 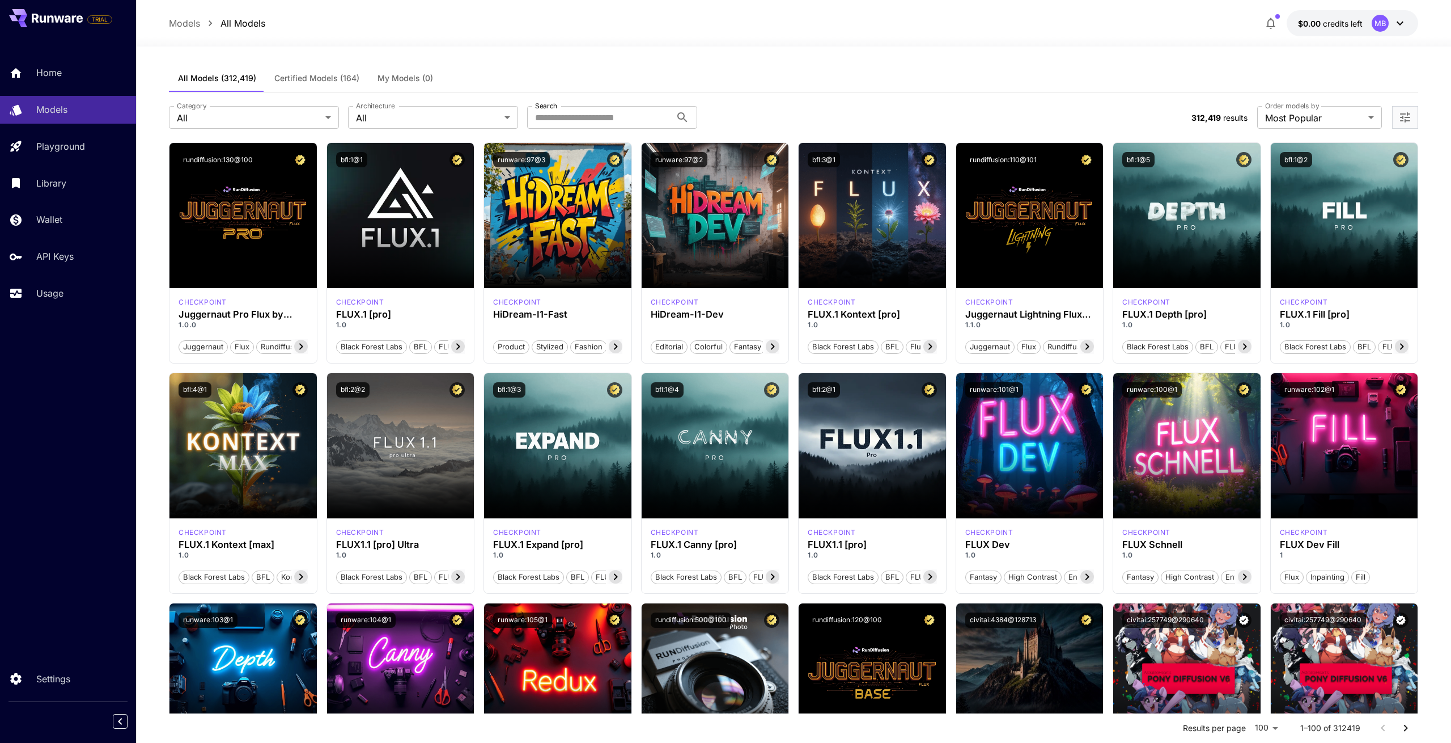 I want to click on button: juggernaut, so click(x=203, y=346).